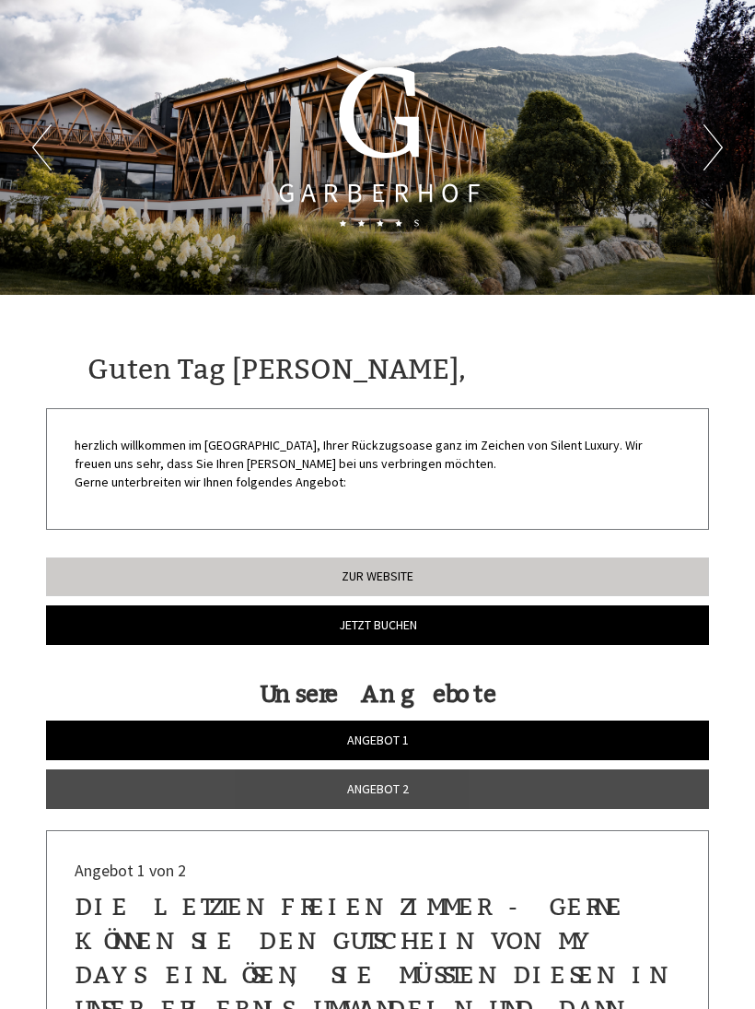 The height and width of the screenshot is (1009, 755). What do you see at coordinates (130, 870) in the screenshot?
I see `span: Angebot 1 von 2` at bounding box center [130, 870].